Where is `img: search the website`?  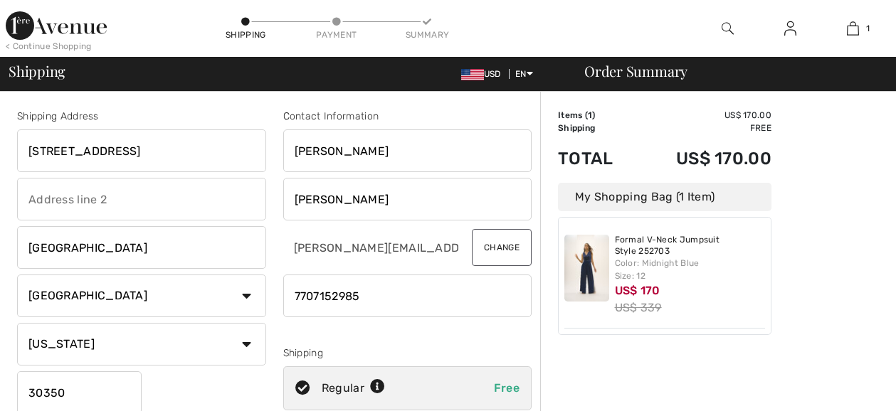
img: search the website is located at coordinates (728, 28).